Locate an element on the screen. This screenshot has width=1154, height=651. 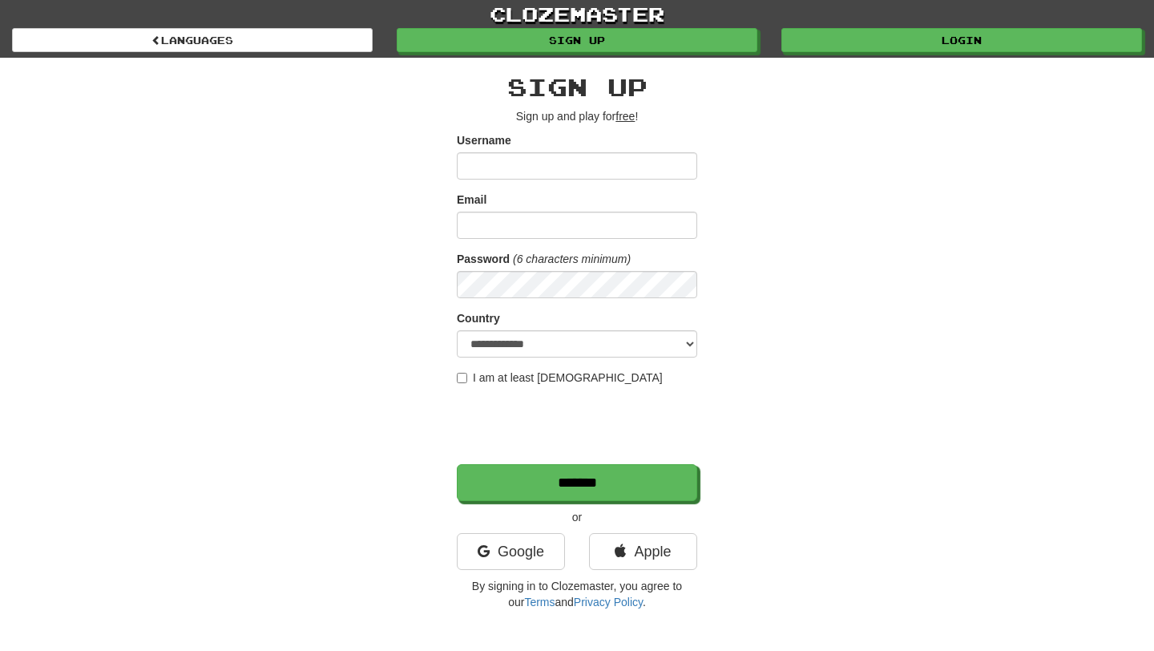
label: Username is located at coordinates (484, 140).